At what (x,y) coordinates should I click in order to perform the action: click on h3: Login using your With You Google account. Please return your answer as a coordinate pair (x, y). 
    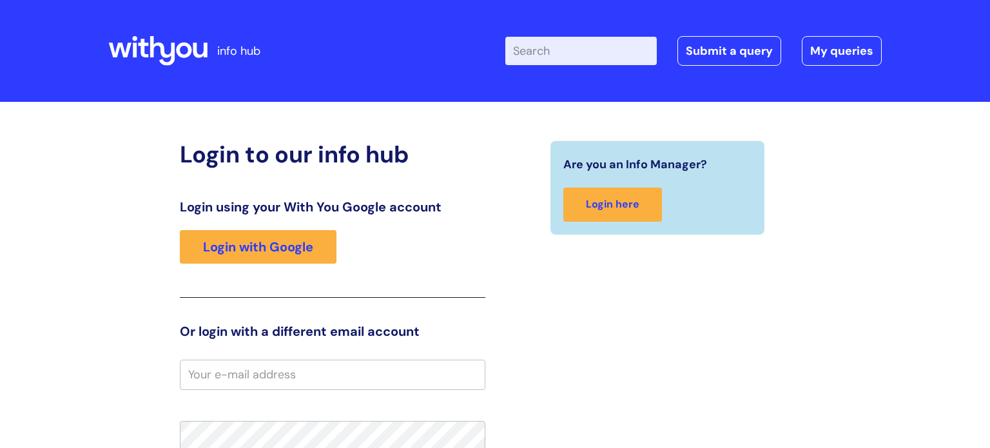
    Looking at the image, I should click on (332, 207).